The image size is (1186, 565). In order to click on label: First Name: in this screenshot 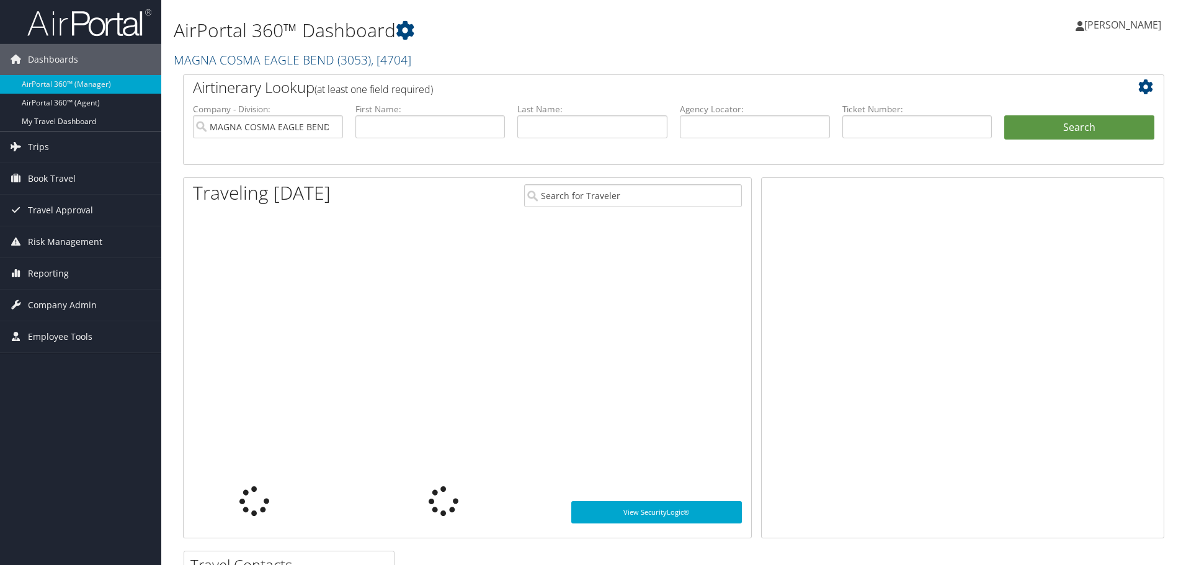, I will do `click(431, 109)`.